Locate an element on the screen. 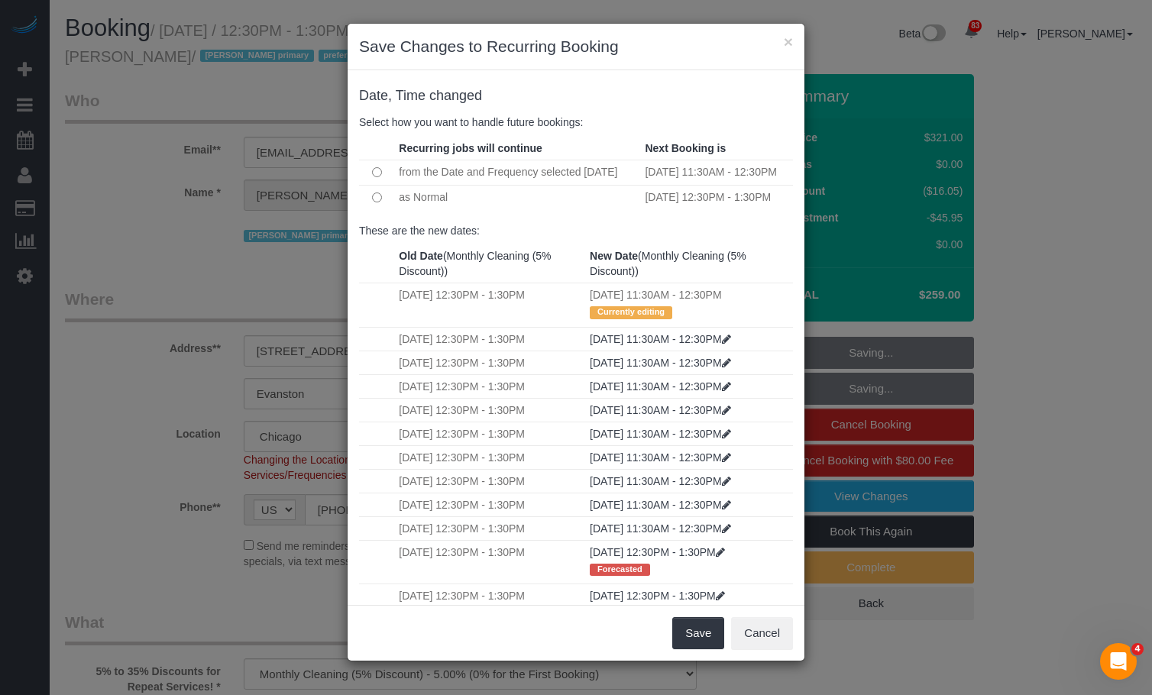 The image size is (1152, 695). strong: New Date is located at coordinates (613, 256).